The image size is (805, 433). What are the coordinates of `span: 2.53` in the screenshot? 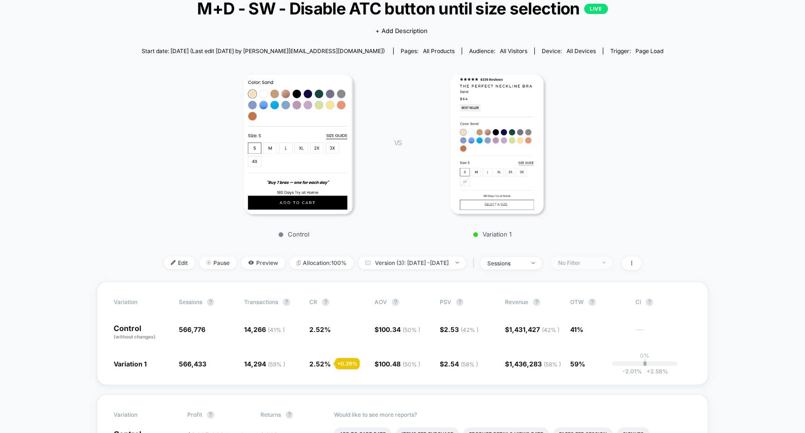 It's located at (461, 329).